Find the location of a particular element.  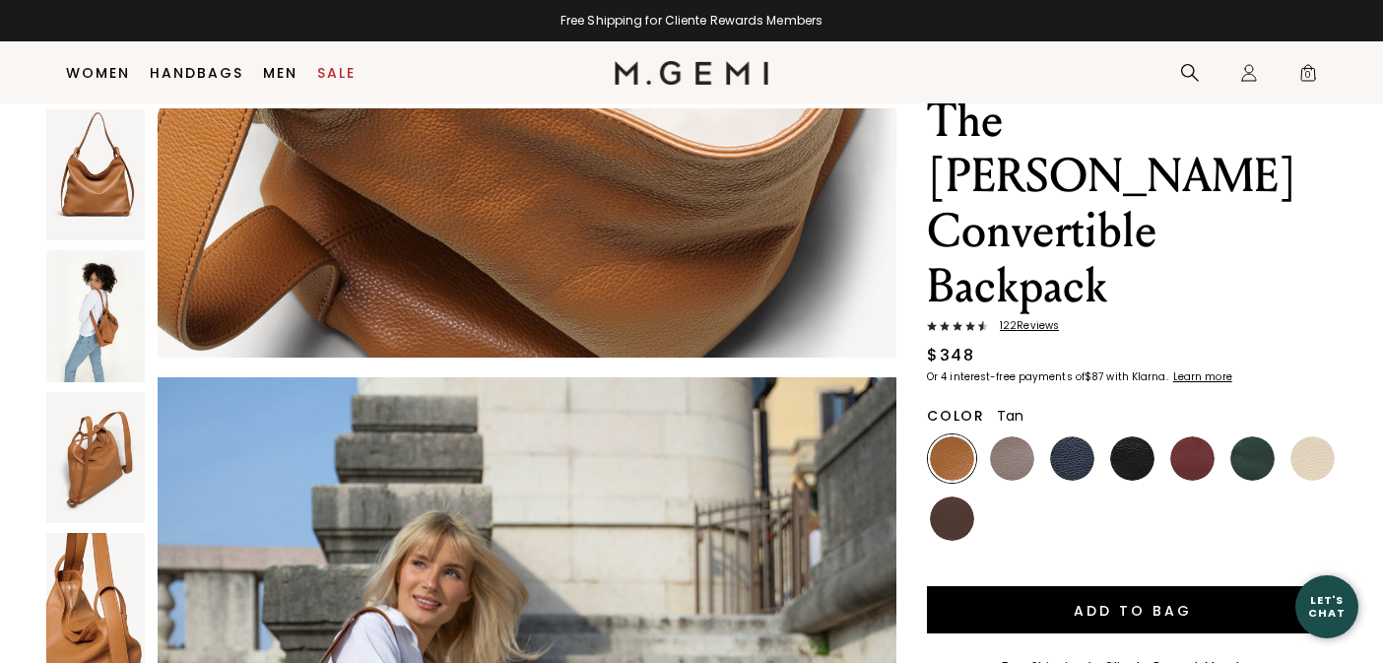

img: Warm Gray is located at coordinates (1011, 458).